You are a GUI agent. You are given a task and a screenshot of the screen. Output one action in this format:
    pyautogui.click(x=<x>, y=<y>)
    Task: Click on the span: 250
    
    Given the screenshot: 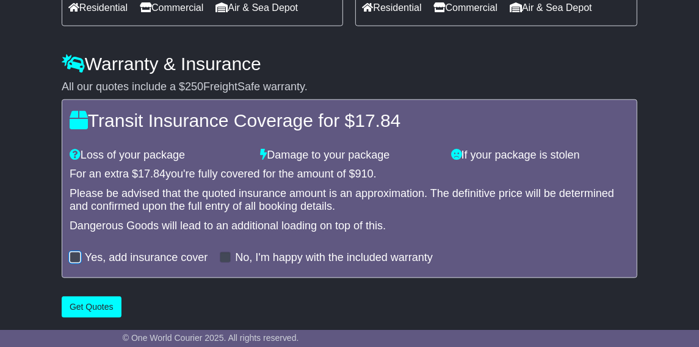 What is the action you would take?
    pyautogui.click(x=194, y=87)
    